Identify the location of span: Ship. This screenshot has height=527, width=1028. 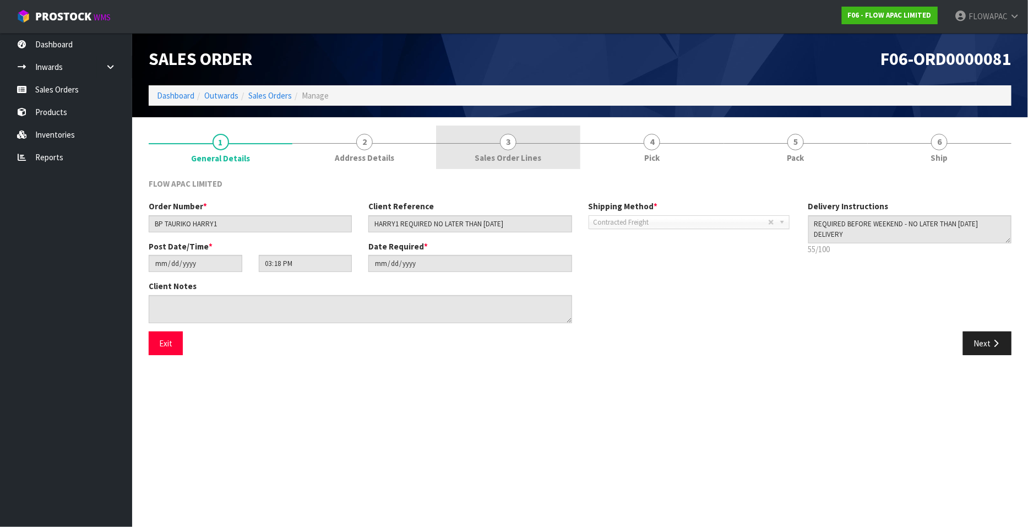
(939, 157).